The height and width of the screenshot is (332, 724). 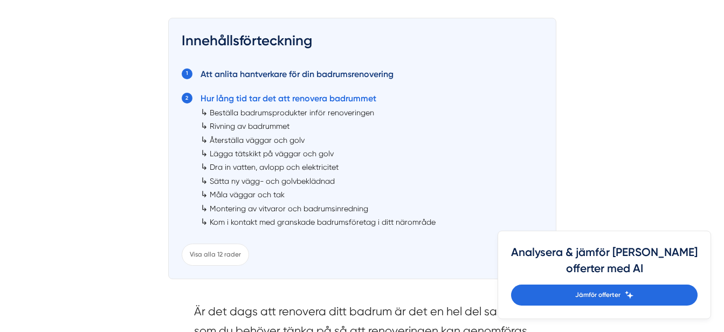 I want to click on span: Jämför offerter, so click(x=598, y=295).